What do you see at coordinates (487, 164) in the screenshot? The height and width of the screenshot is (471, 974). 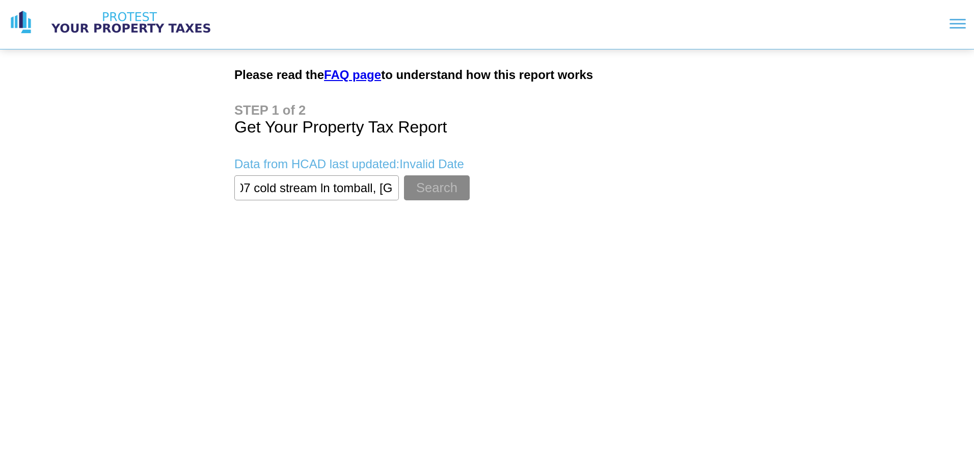 I see `p: Data from HCAD last updated: Invalid Date` at bounding box center [487, 164].